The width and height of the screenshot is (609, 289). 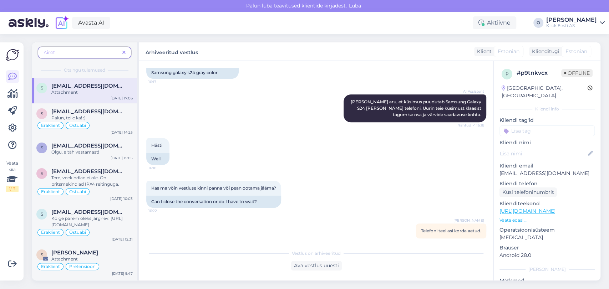 What do you see at coordinates (547, 220) in the screenshot?
I see `p: Vaata edasi ...` at bounding box center [547, 220].